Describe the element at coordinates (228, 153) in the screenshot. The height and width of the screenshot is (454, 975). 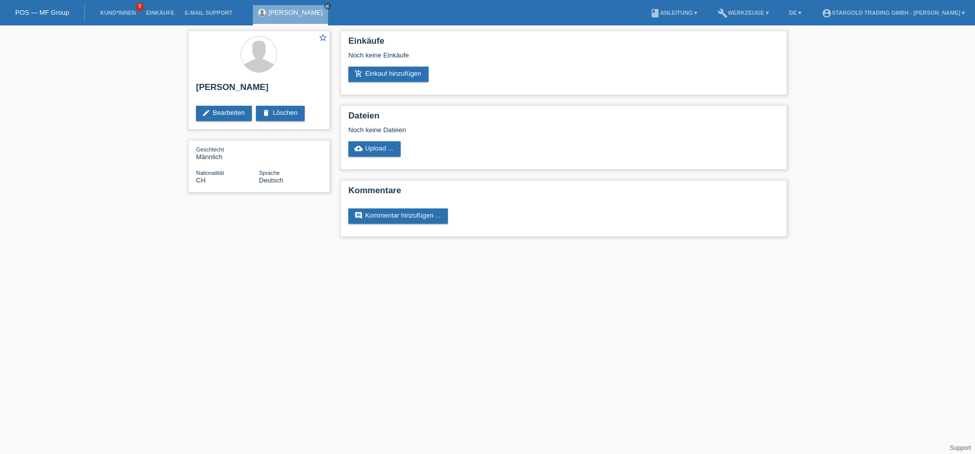
I see `div: Männlich` at that location.